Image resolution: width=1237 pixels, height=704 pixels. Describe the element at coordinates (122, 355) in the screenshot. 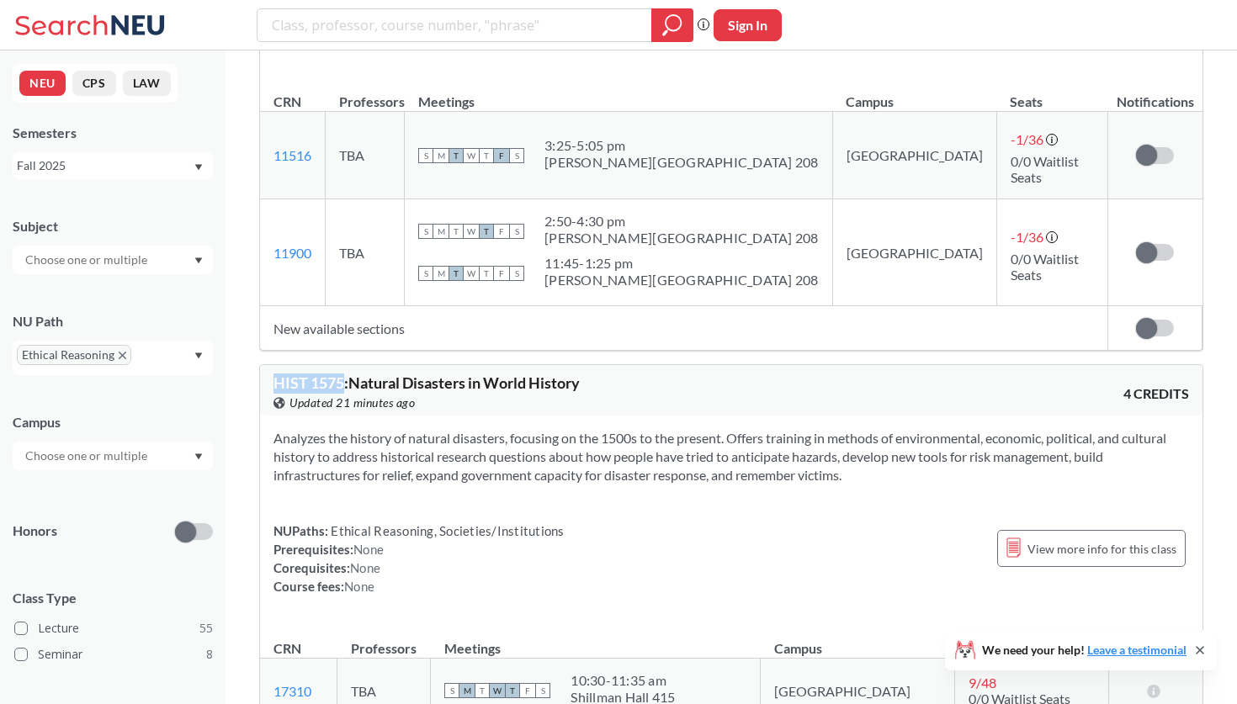

I see `svg: X to remove pill` at that location.